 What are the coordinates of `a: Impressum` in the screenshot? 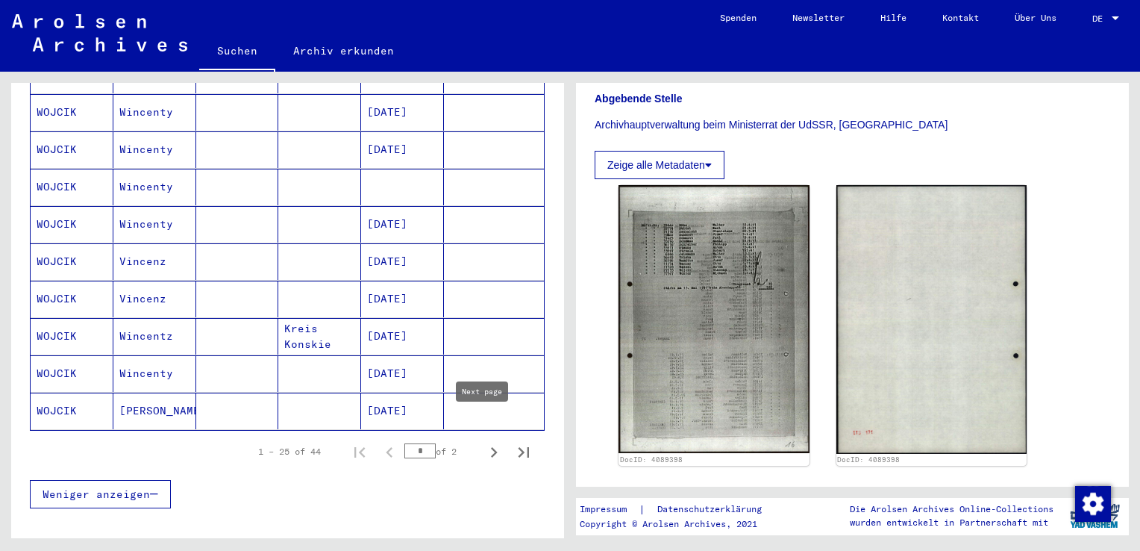 It's located at (609, 509).